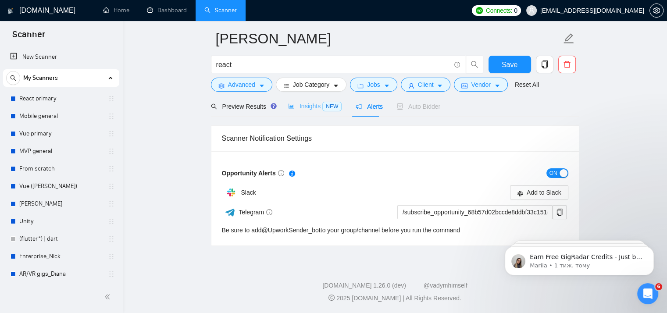  Describe the element at coordinates (315, 106) in the screenshot. I see `span: Insights` at that location.